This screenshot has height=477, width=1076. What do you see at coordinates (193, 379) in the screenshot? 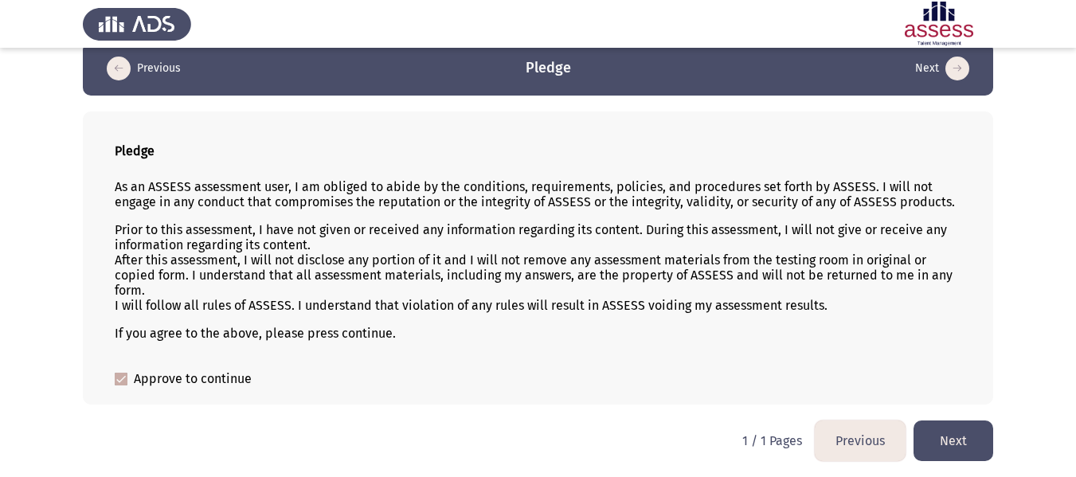
I see `span: Approve to continue` at bounding box center [193, 379].